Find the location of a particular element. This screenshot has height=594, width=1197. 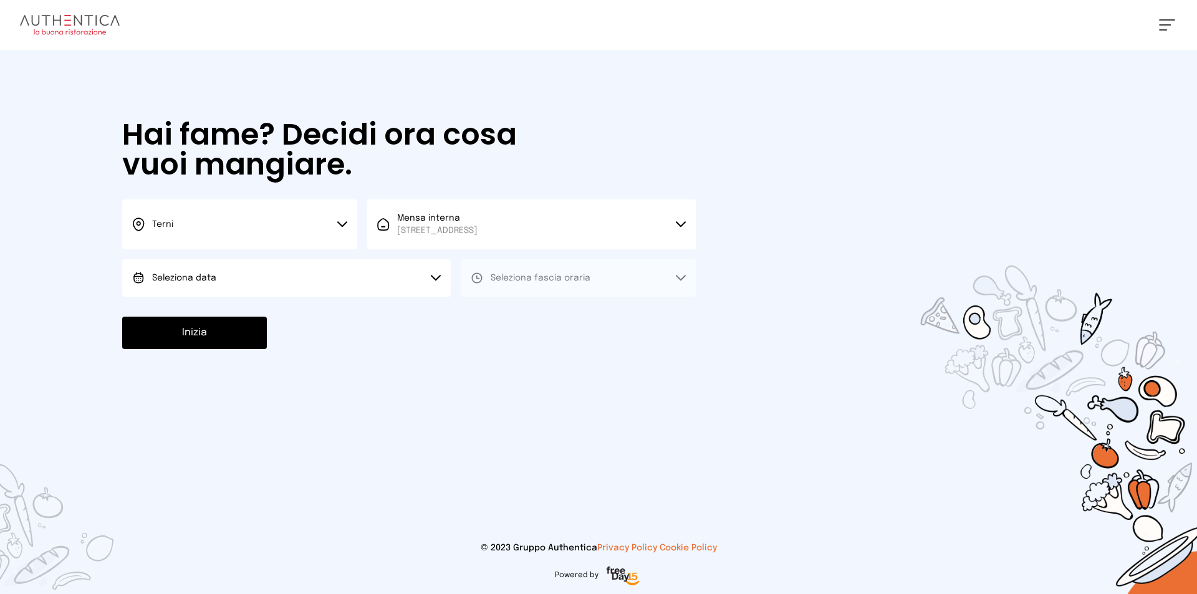

button: Seleziona fascia oraria is located at coordinates (578, 278).